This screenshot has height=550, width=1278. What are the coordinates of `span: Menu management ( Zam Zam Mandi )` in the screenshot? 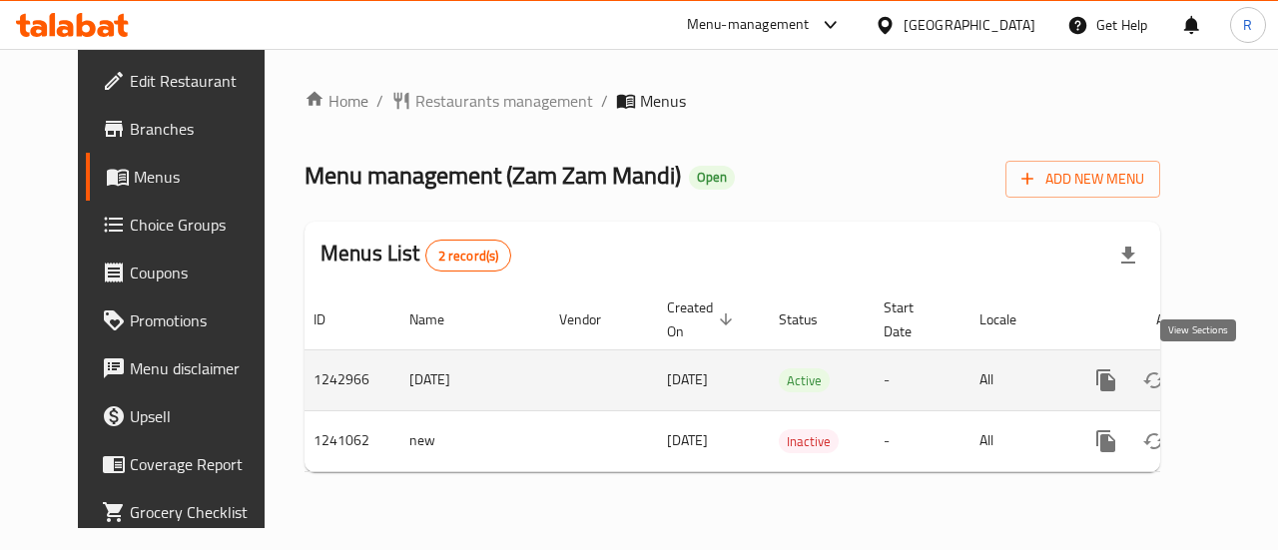 It's located at (492, 175).